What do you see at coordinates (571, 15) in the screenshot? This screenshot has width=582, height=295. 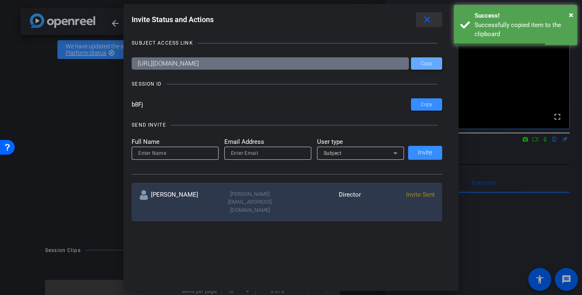 I see `button: Close` at bounding box center [571, 15].